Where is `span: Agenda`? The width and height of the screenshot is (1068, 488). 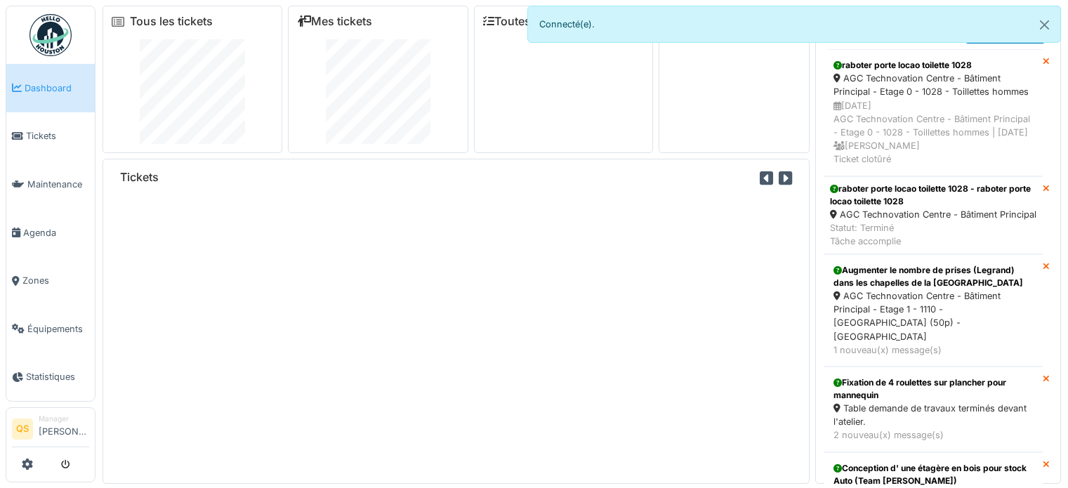 span: Agenda is located at coordinates (56, 232).